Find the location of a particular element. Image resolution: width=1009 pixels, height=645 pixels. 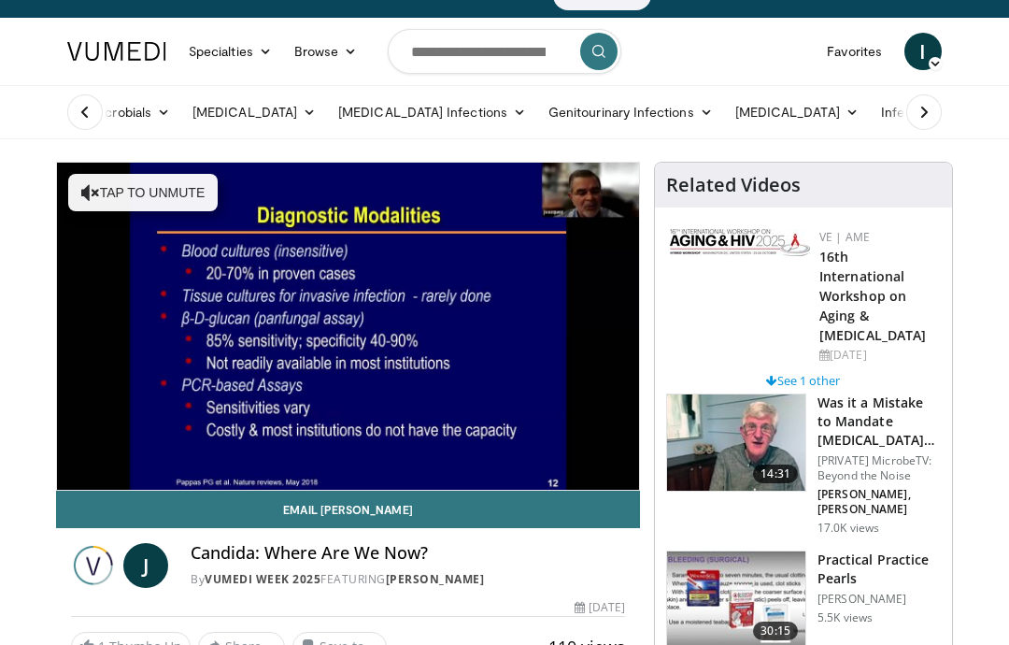

div: By FEATURING is located at coordinates (408, 580).